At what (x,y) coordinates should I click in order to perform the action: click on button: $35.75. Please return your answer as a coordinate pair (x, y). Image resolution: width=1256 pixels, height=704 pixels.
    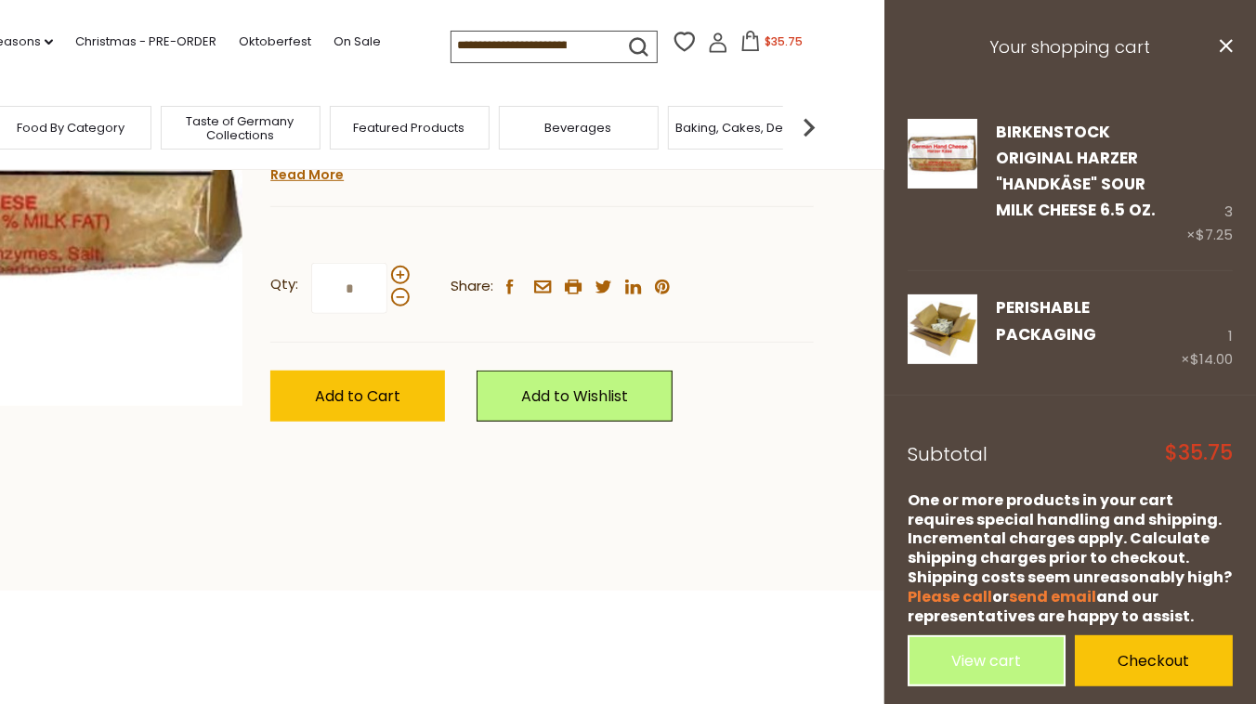
    Looking at the image, I should click on (771, 45).